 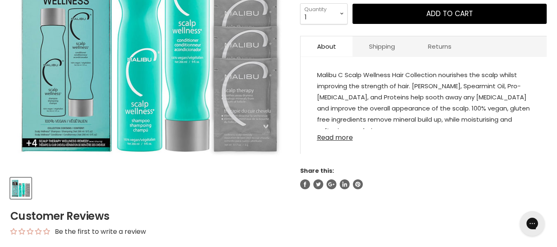 I want to click on h2: Customer Reviews, so click(x=278, y=216).